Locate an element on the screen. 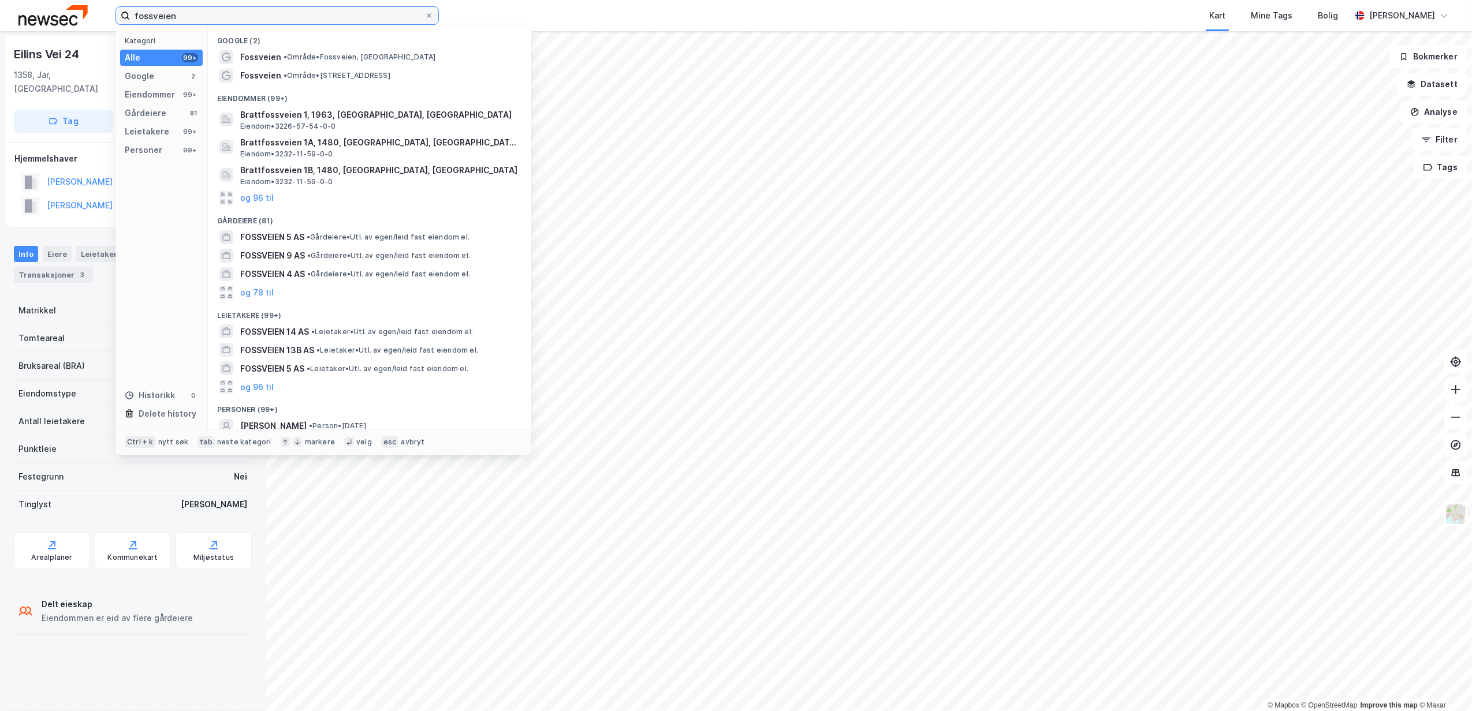 This screenshot has height=711, width=1472. a: Improve this map is located at coordinates (1389, 706).